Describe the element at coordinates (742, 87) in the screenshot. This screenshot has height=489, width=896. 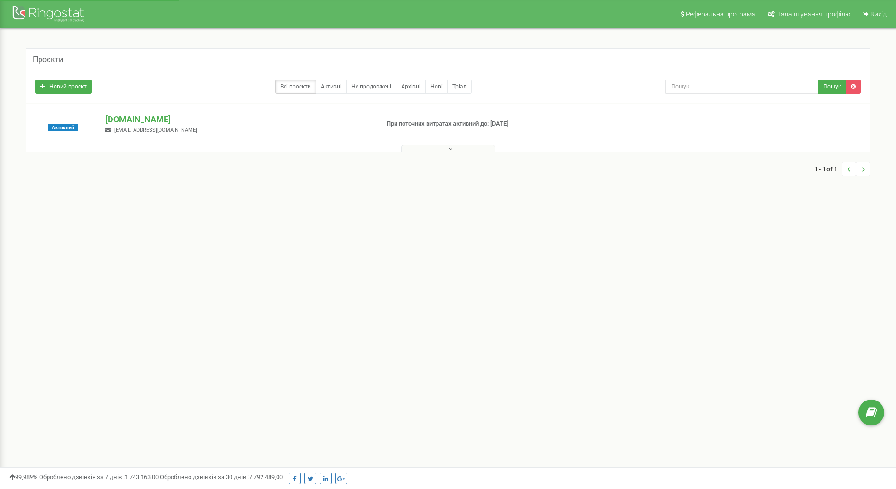
I see `input: Пошук` at that location.